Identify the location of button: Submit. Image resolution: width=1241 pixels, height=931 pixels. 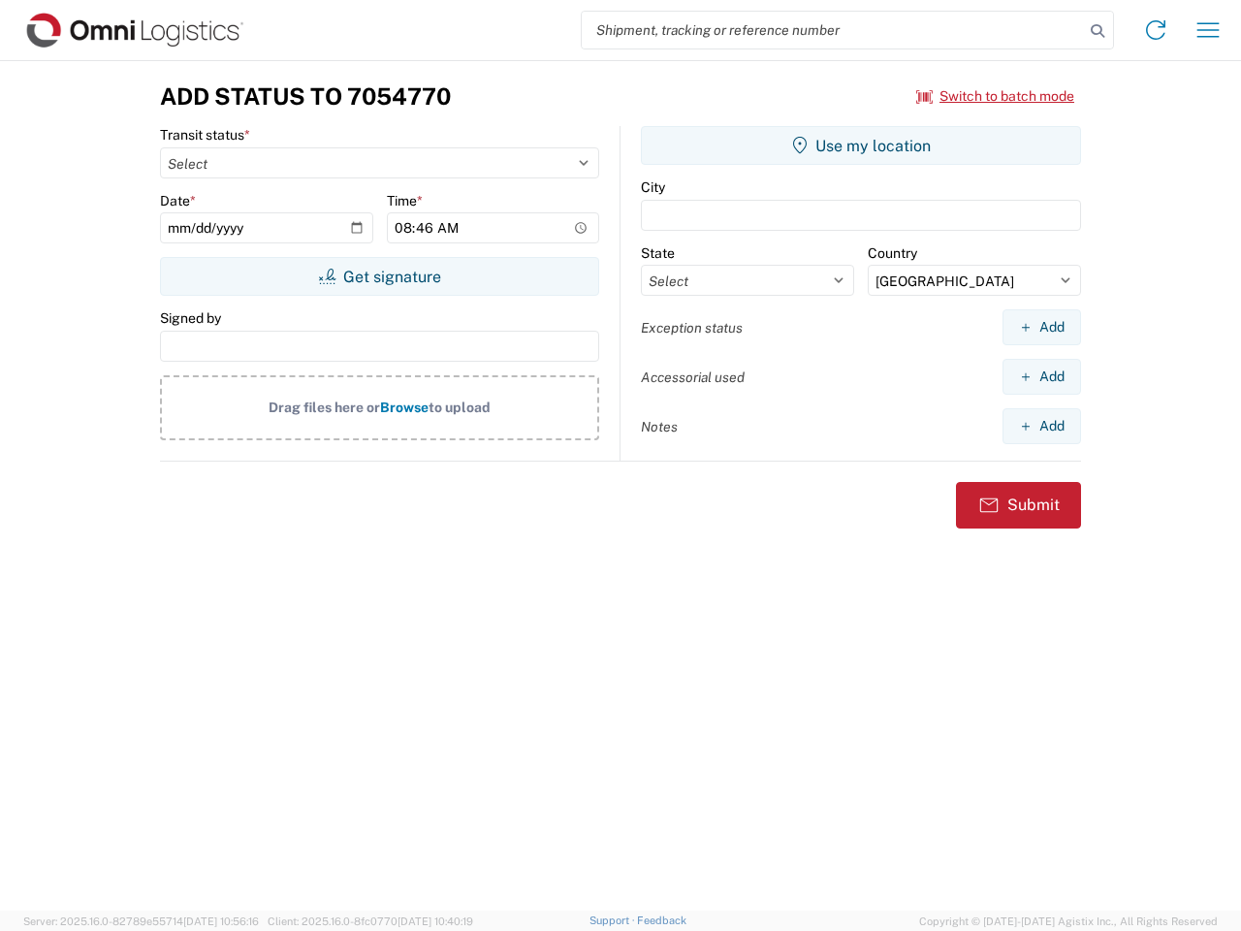
(1018, 505).